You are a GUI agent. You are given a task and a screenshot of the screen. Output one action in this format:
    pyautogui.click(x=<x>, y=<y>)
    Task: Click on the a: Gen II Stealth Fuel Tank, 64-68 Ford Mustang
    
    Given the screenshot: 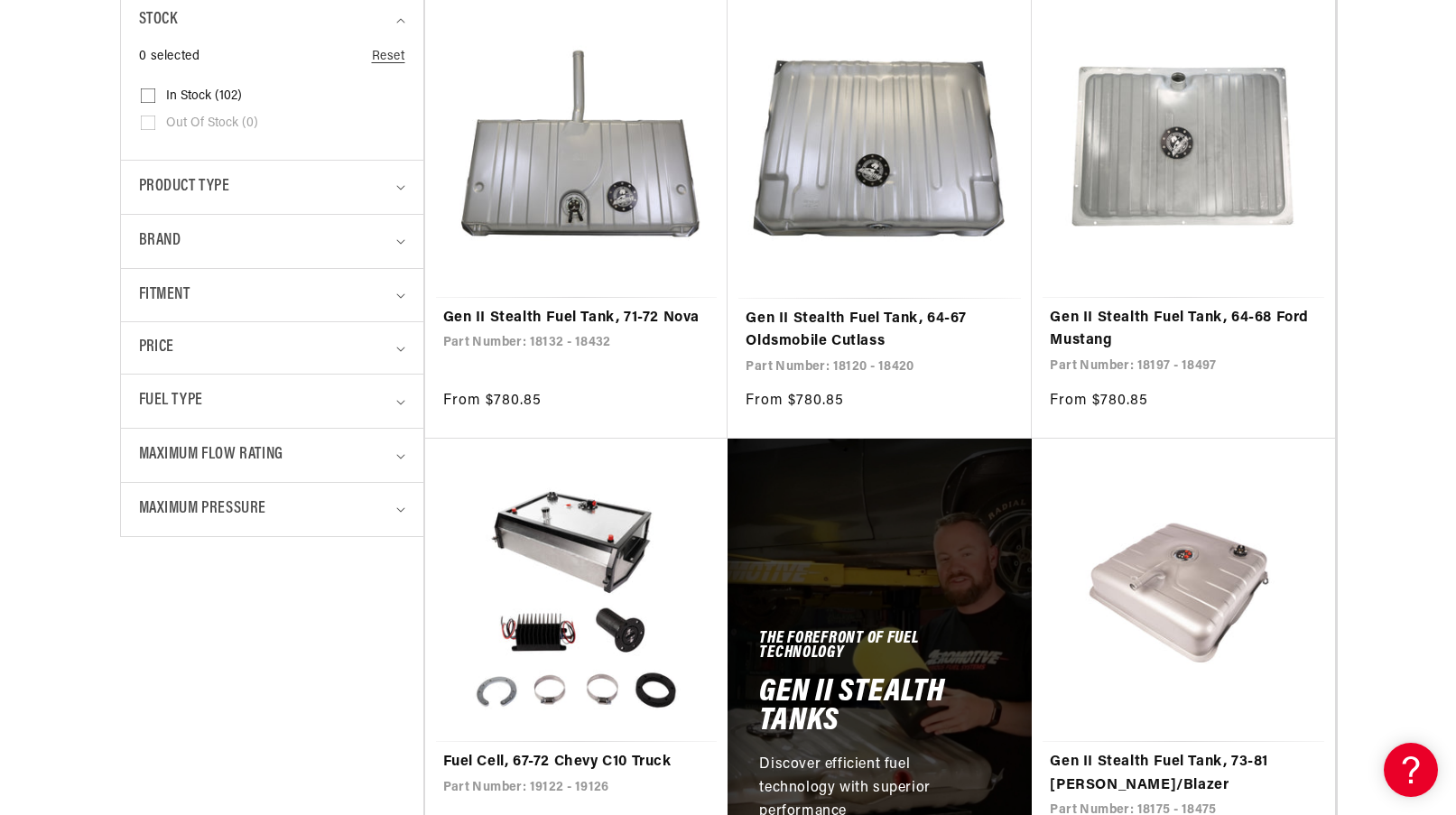 What is the action you would take?
    pyautogui.click(x=1184, y=329)
    